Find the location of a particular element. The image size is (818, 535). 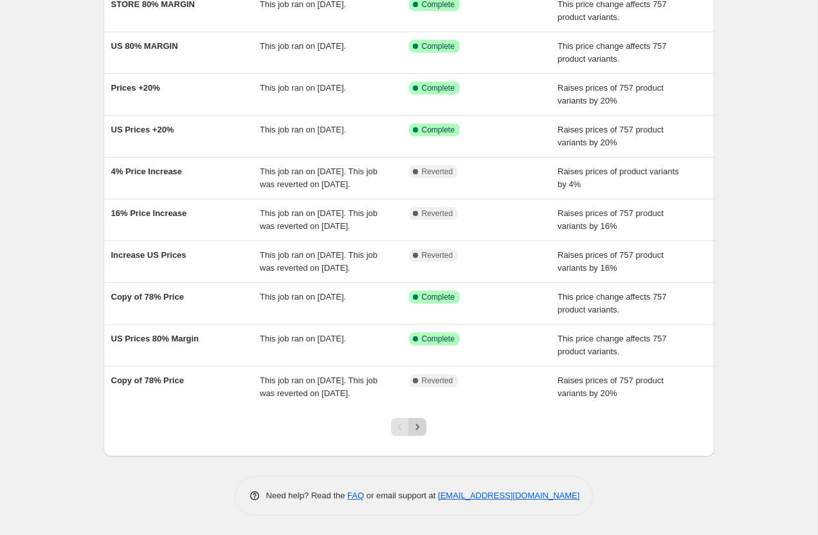

span: 4% Price Increase is located at coordinates (147, 171).